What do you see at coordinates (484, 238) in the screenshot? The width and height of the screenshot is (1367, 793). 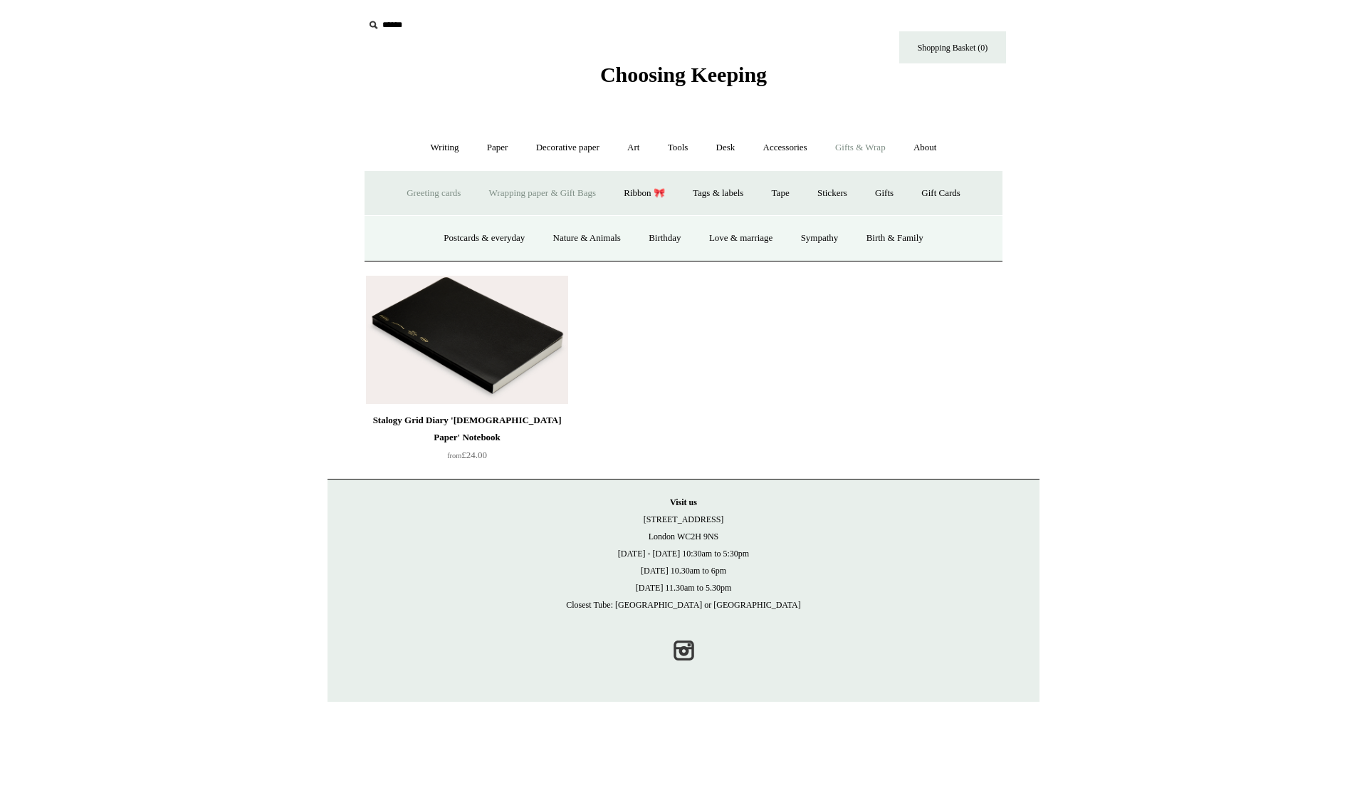 I see `a: Postcards & everyday` at bounding box center [484, 238].